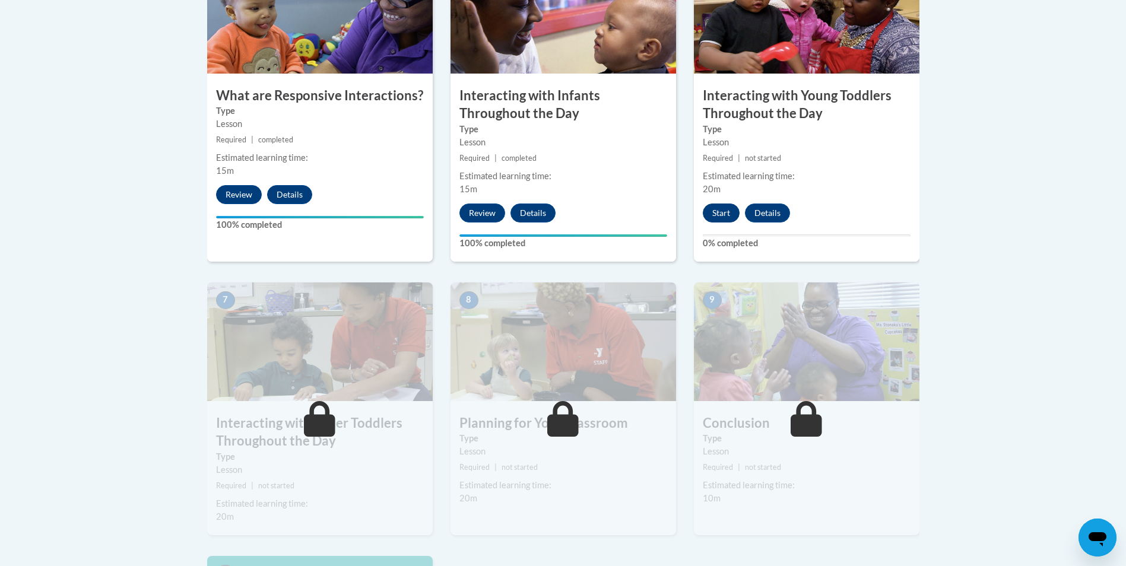  What do you see at coordinates (563, 105) in the screenshot?
I see `h3: Interacting with Infants Throughout the Day` at bounding box center [563, 105].